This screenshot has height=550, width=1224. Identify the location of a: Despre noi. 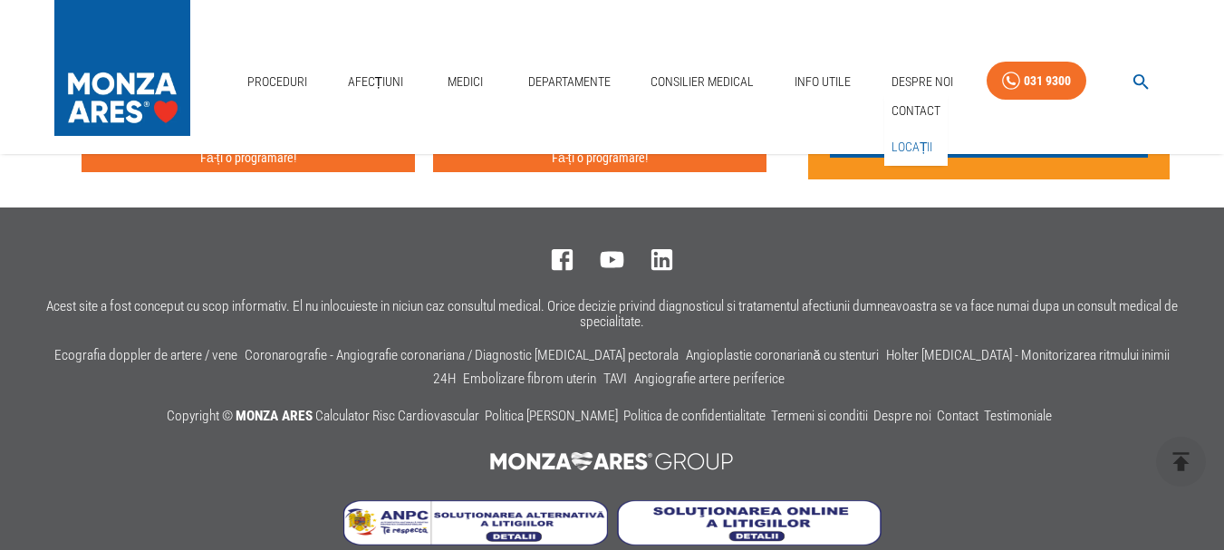
(902, 416).